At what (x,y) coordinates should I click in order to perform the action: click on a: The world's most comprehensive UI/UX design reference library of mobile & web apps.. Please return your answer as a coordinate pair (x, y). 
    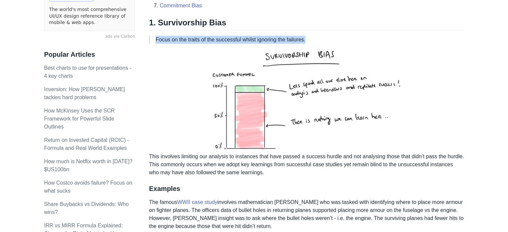
    Looking at the image, I should click on (90, 16).